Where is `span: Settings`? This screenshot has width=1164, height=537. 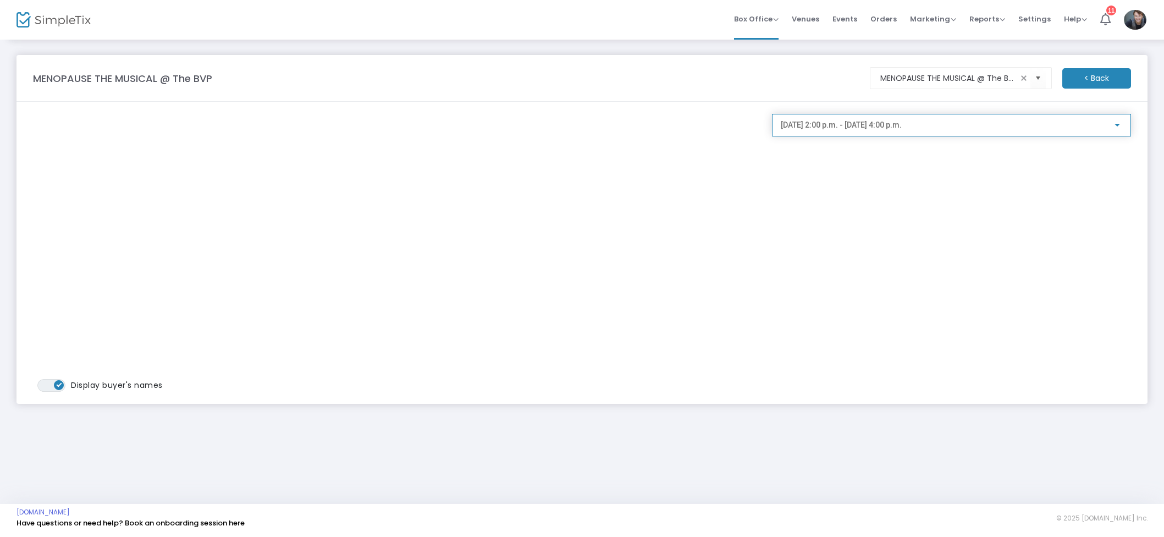
span: Settings is located at coordinates (1034, 19).